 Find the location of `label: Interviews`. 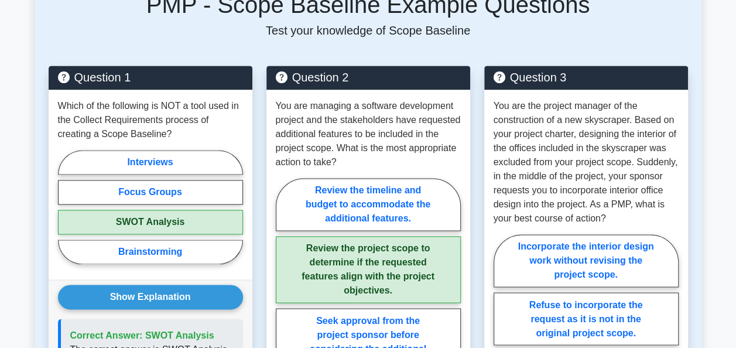

label: Interviews is located at coordinates (150, 162).